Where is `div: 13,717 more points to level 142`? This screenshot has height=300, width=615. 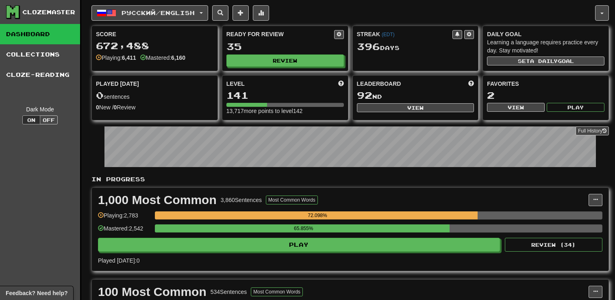 div: 13,717 more points to level 142 is located at coordinates (285, 111).